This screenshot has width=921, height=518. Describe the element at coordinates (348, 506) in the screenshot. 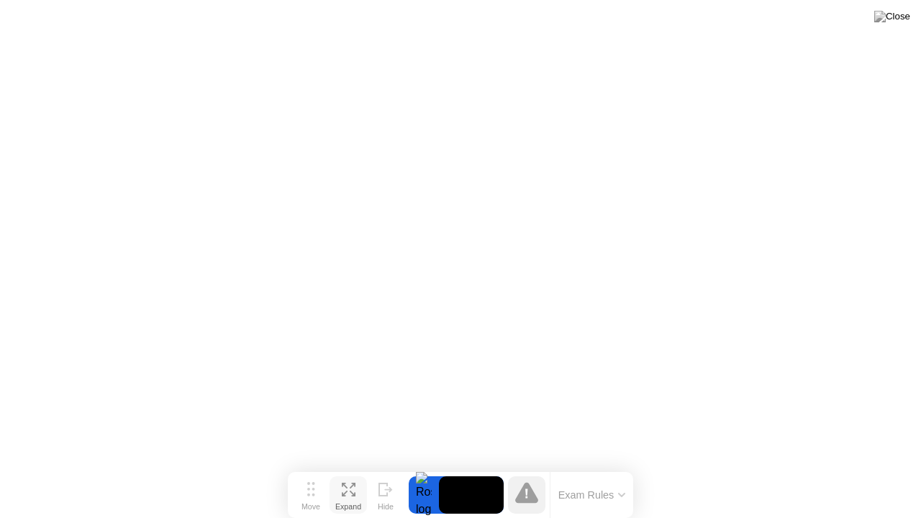

I see `div: Expand` at that location.